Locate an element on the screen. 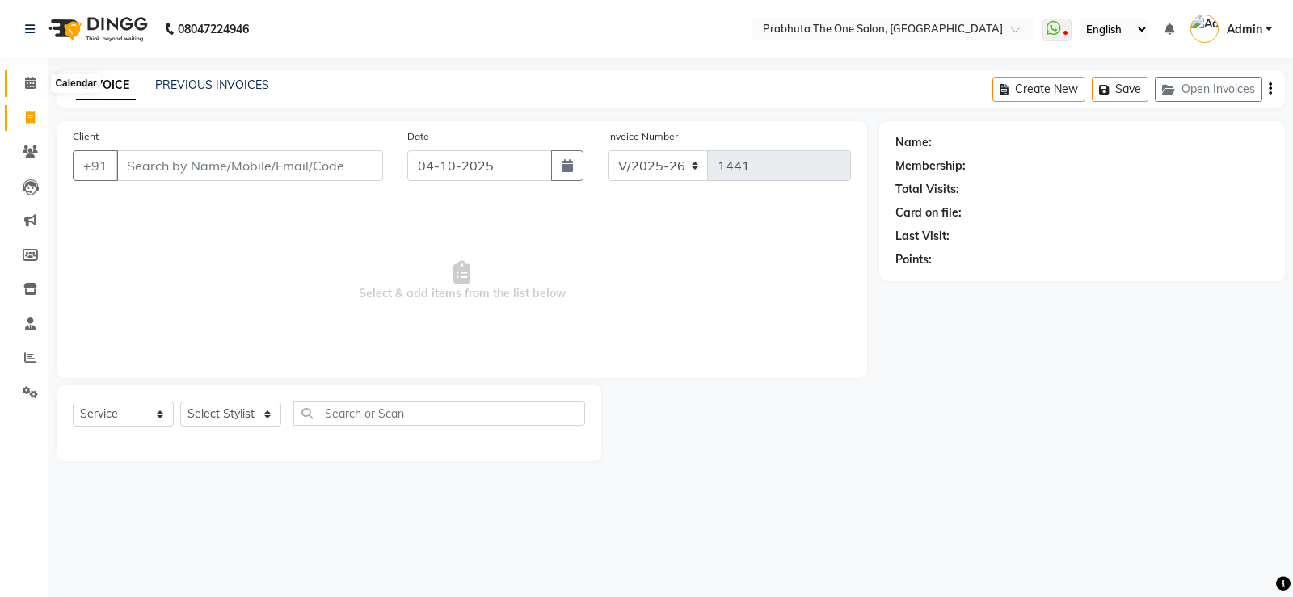  b: 08047224946 is located at coordinates (213, 29).